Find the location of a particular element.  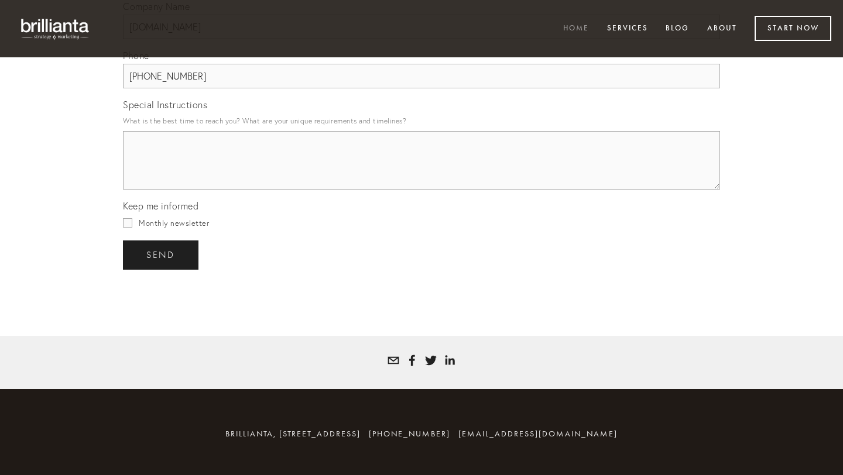

a: Start Now is located at coordinates (792, 28).